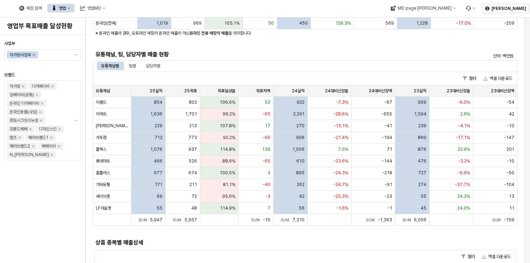  I want to click on div: Remove 냅베이비(공통), so click(37, 95).